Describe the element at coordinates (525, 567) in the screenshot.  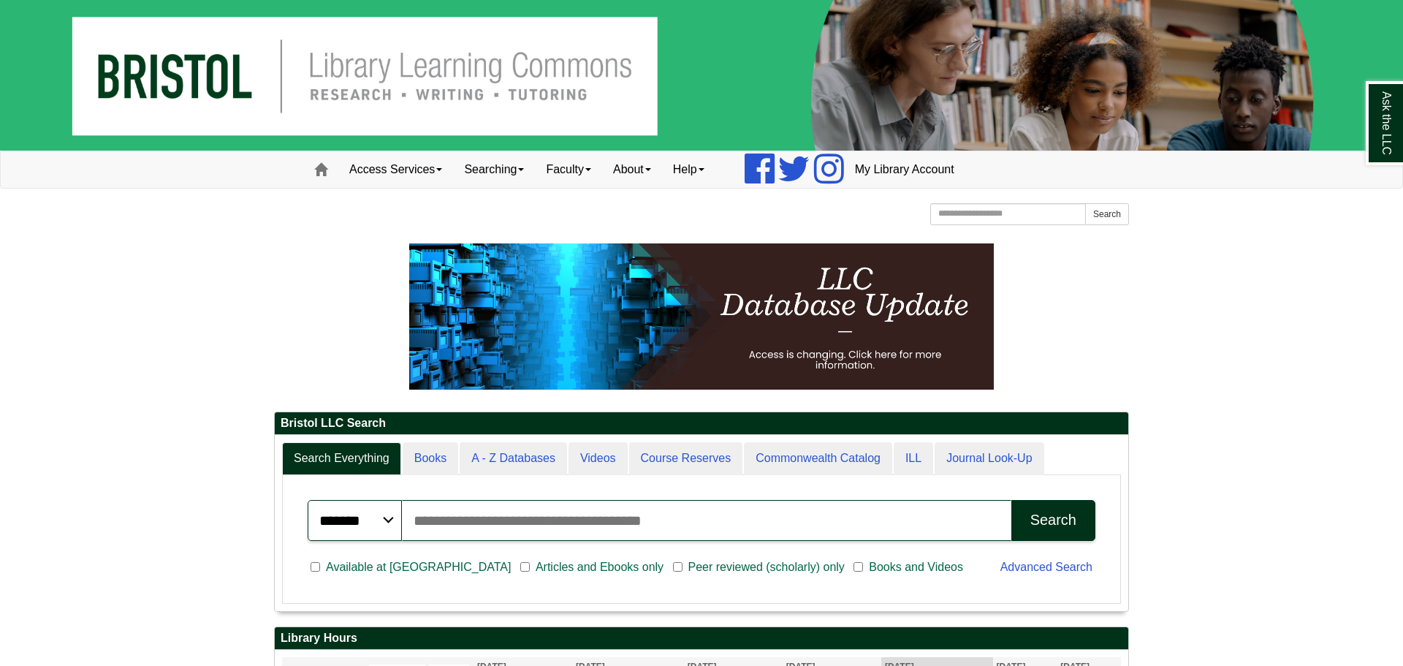
I see `input: Articles and Ebooks only` at that location.